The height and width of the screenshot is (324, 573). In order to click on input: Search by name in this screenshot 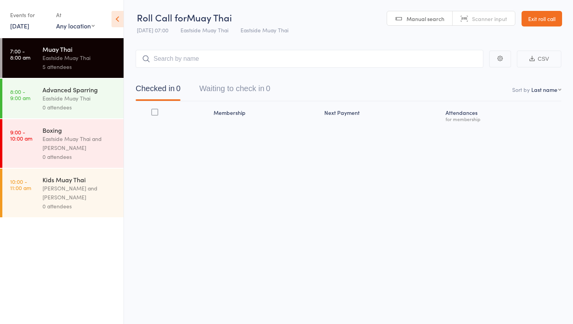, I will do `click(309, 59)`.